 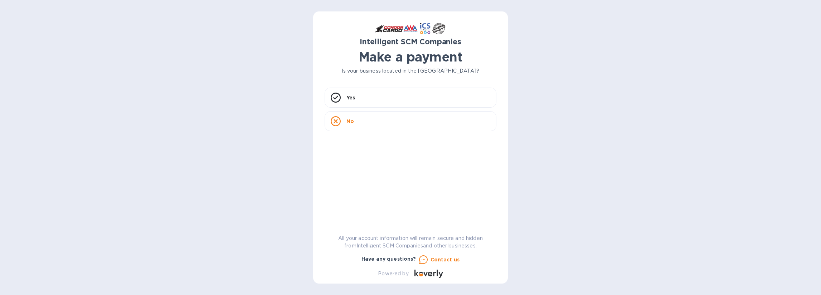 I want to click on p: Yes, so click(x=351, y=98).